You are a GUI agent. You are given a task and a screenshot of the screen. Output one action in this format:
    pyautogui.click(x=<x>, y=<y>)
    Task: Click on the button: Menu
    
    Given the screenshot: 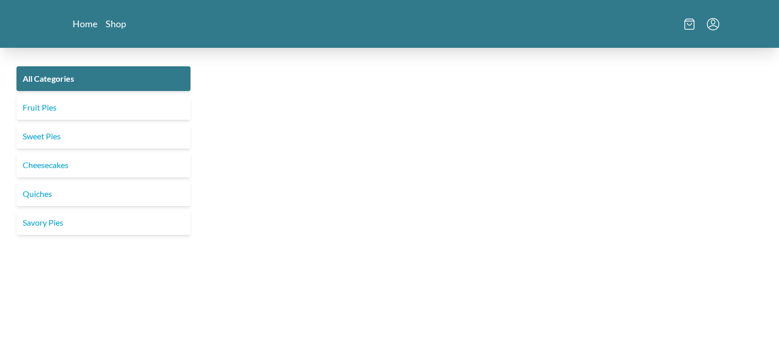 What is the action you would take?
    pyautogui.click(x=713, y=24)
    